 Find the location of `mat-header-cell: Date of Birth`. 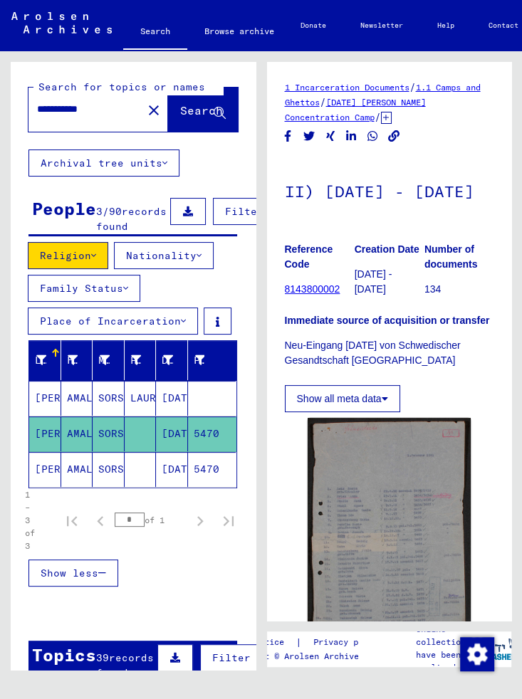

mat-header-cell: Date of Birth is located at coordinates (172, 360).